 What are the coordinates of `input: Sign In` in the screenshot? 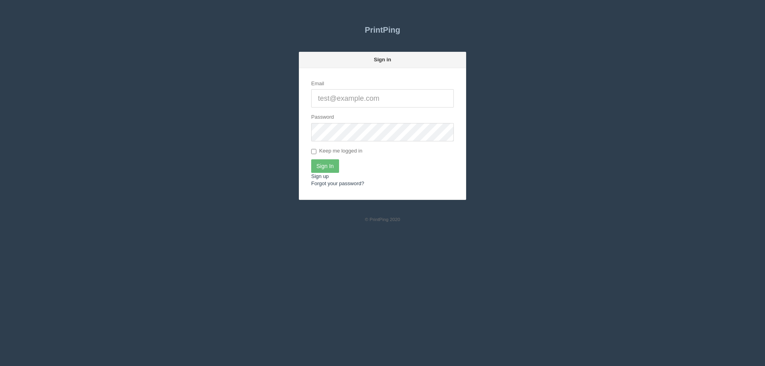 It's located at (325, 166).